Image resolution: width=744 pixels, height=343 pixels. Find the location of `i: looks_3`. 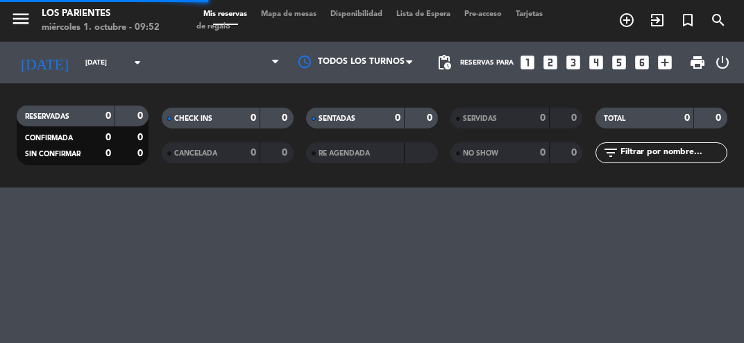

i: looks_3 is located at coordinates (573, 62).